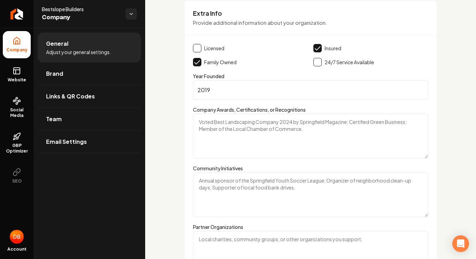 The width and height of the screenshot is (476, 259). I want to click on label: Company Awards, Certifications, or Recognitions, so click(249, 109).